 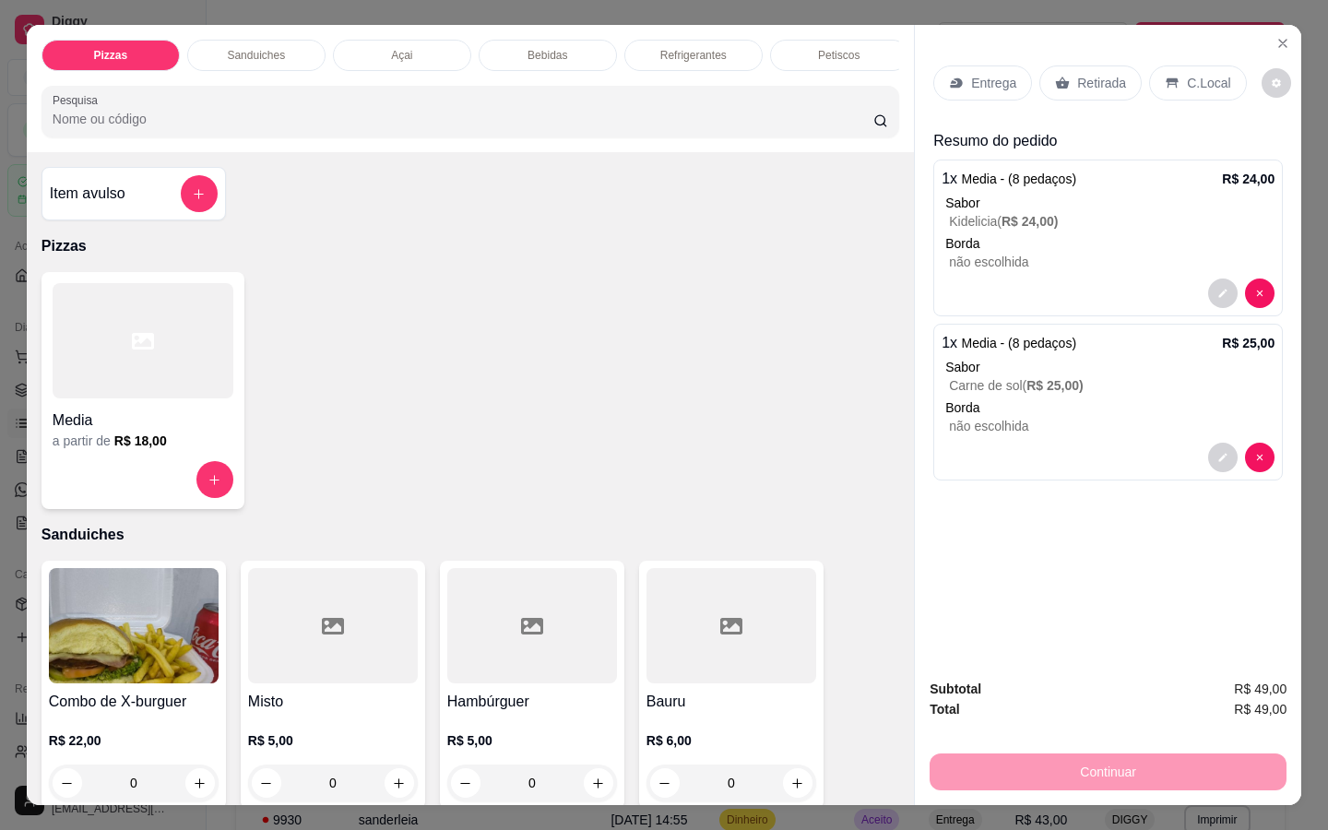 What do you see at coordinates (1107, 141) in the screenshot?
I see `p: Resumo do pedido` at bounding box center [1107, 141].